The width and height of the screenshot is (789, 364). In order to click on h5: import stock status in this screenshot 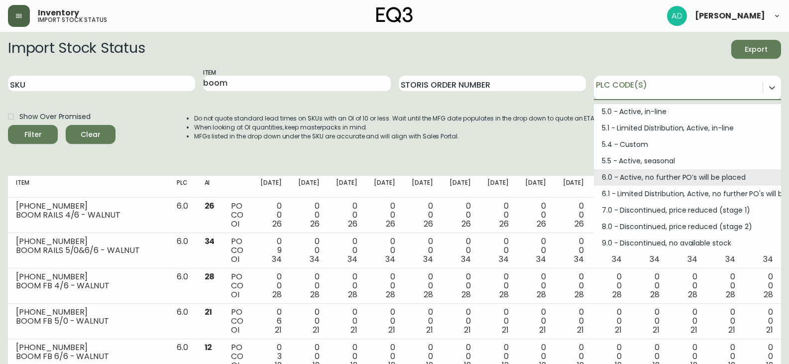, I will do `click(72, 20)`.